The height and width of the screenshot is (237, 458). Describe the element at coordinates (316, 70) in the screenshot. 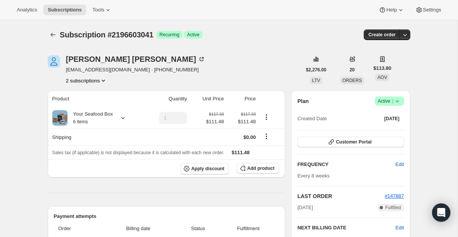

I see `span: $2,276.00` at that location.